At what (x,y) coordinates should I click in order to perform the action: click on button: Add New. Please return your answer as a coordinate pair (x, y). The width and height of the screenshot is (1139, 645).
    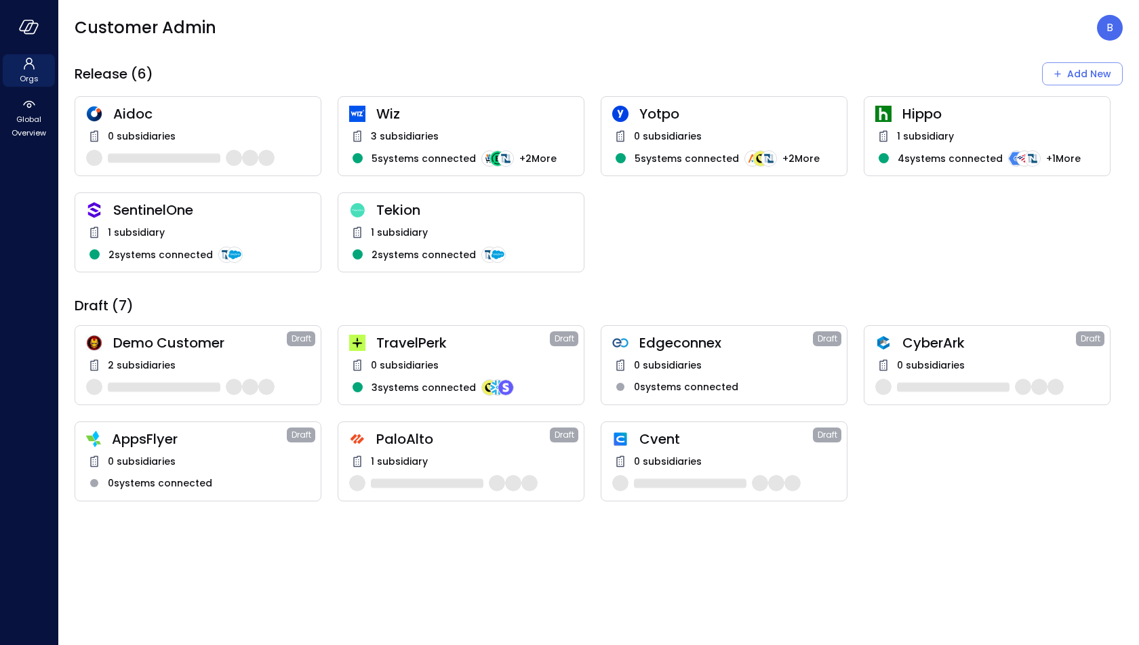
    Looking at the image, I should click on (1082, 74).